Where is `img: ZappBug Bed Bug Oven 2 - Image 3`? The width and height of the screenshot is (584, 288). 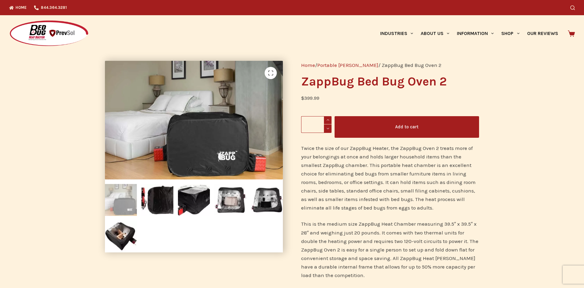
img: ZappBug Bed Bug Oven 2 - Image 3 is located at coordinates (194, 200).